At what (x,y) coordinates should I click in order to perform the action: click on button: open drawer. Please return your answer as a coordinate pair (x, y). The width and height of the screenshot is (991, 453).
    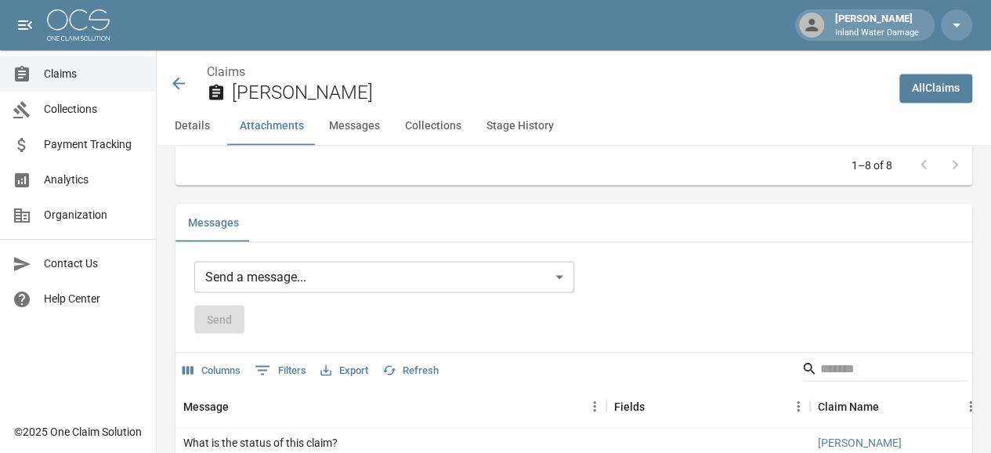
    Looking at the image, I should click on (25, 25).